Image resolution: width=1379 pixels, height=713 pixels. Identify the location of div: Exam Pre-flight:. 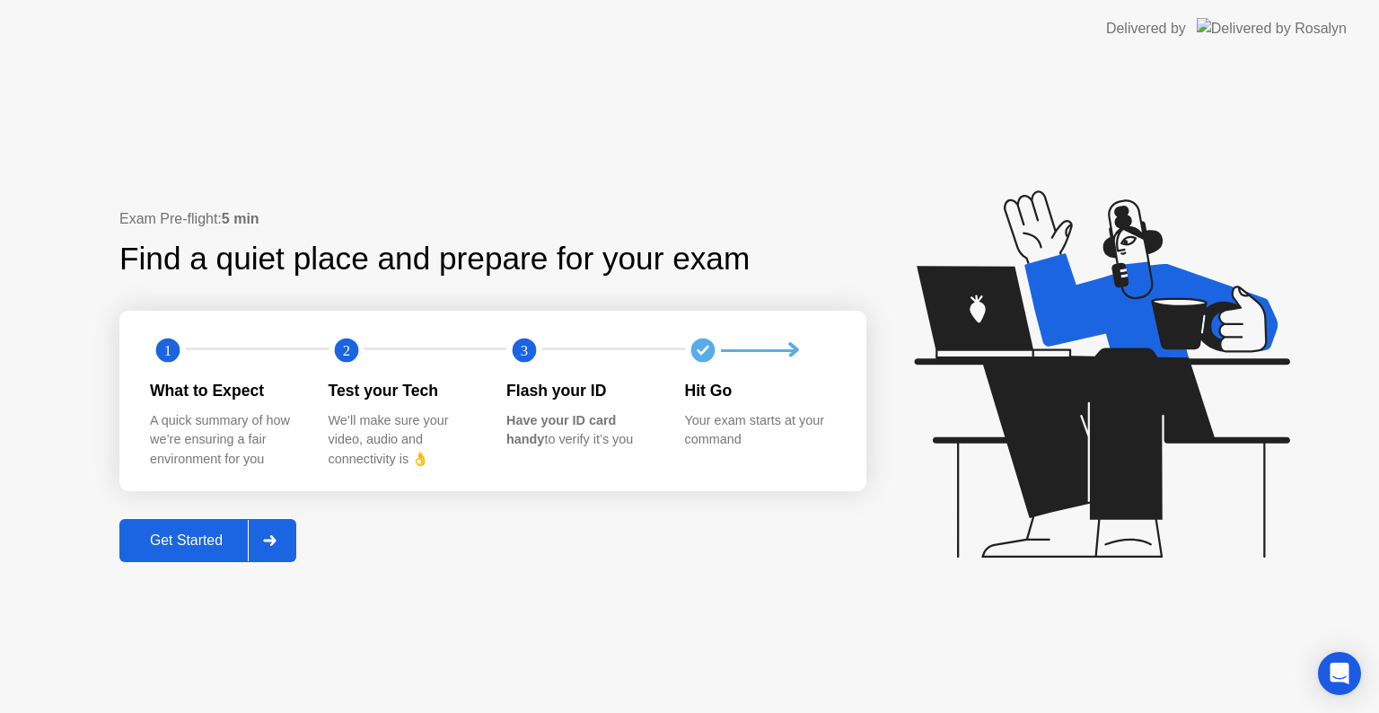
(493, 219).